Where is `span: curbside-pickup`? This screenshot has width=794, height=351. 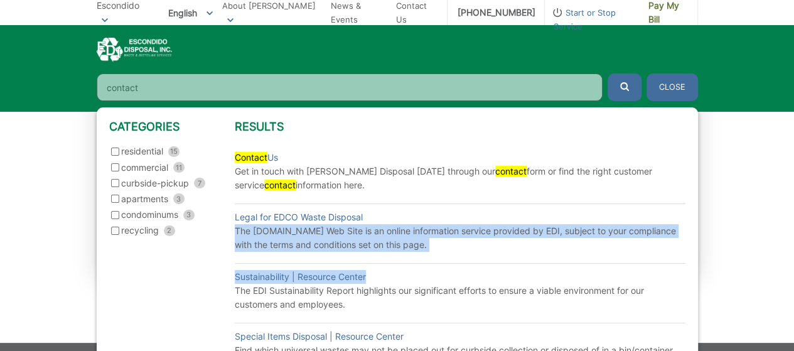
span: curbside-pickup is located at coordinates (155, 183).